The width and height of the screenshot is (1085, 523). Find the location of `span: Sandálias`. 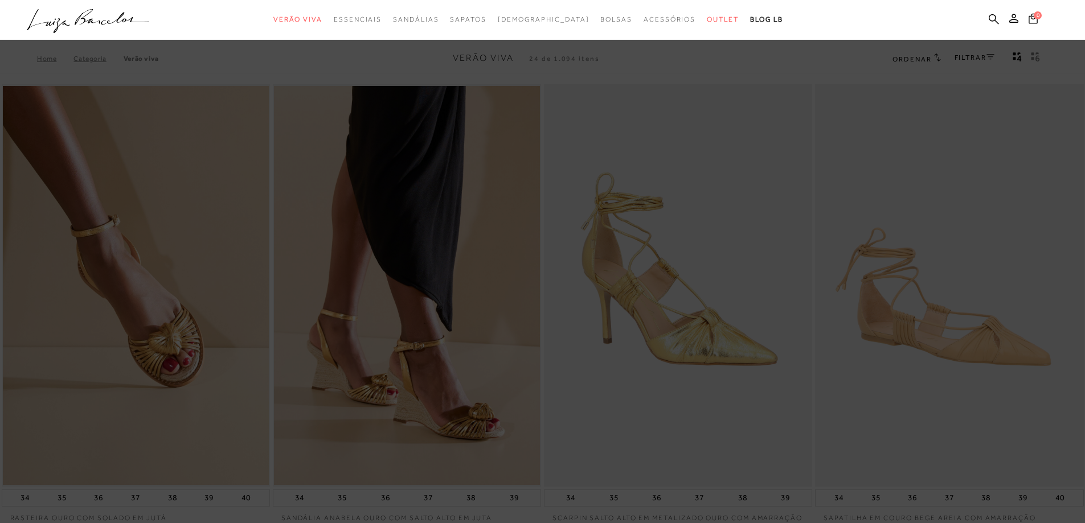

span: Sandálias is located at coordinates (416, 19).